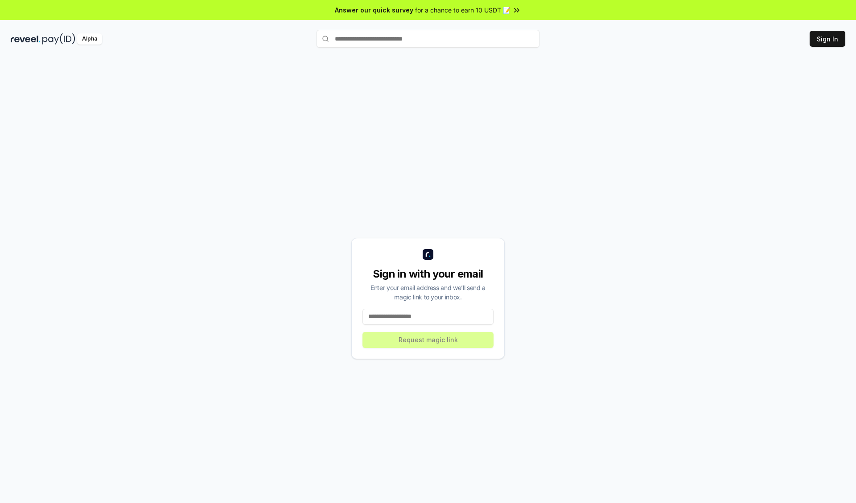  I want to click on img: pay_id, so click(59, 39).